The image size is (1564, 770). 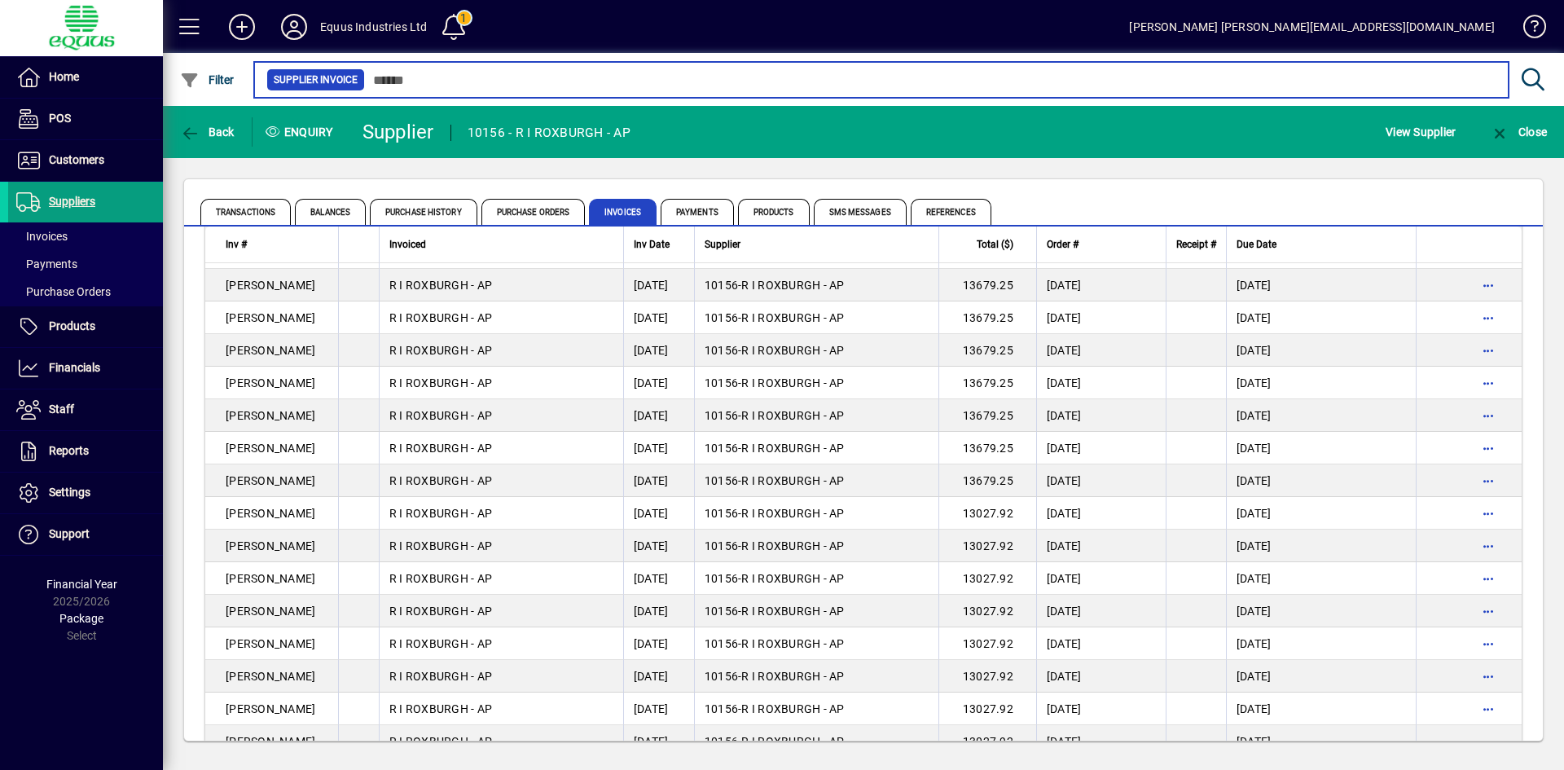 I want to click on button: Filter, so click(x=207, y=80).